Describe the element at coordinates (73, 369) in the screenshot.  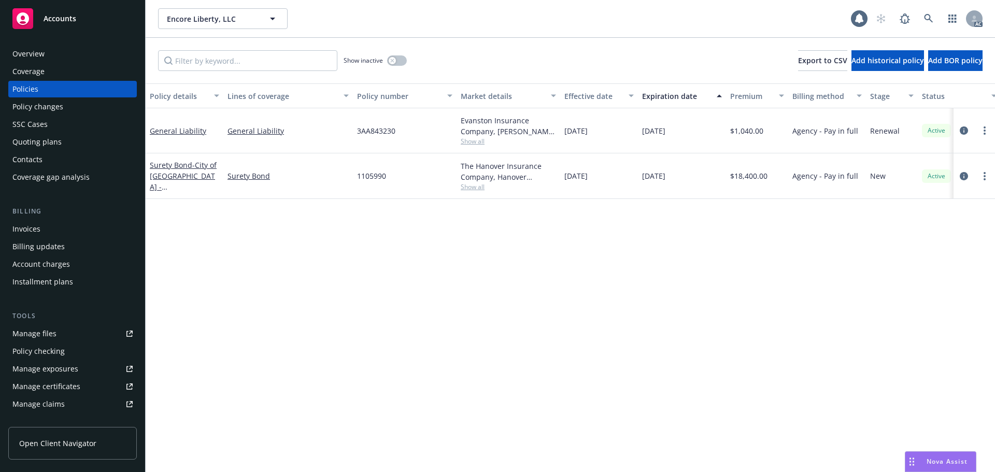
I see `span: Manage exposures` at that location.